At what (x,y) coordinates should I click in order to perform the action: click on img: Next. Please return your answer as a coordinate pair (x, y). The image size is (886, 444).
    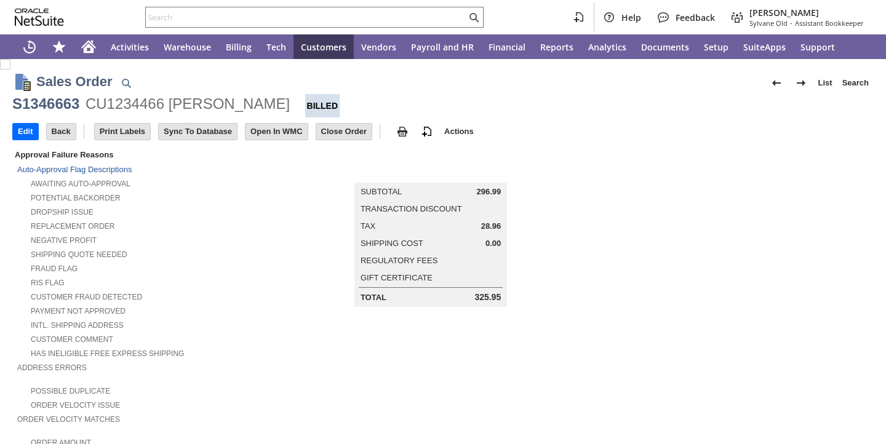
    Looking at the image, I should click on (801, 83).